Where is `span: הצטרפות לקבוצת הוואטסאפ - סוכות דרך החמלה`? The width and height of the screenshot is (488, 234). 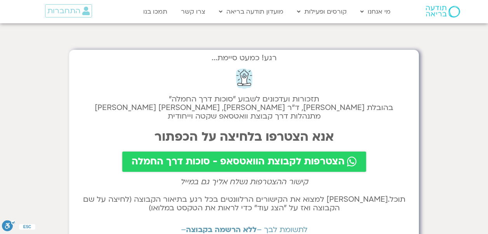
span: הצטרפות לקבוצת הוואטסאפ - סוכות דרך החמלה is located at coordinates (238, 162).